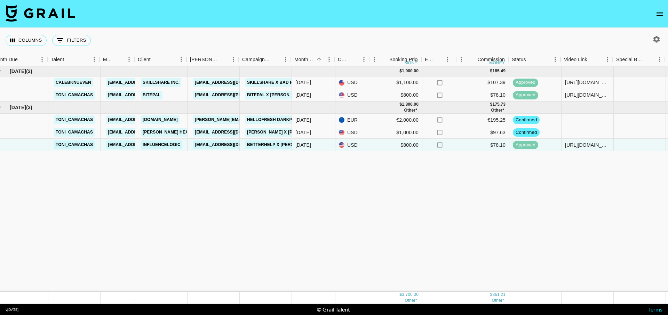 Image resolution: width=668 pixels, height=315 pixels. Describe the element at coordinates (396, 133) in the screenshot. I see `div: $1,000.00` at that location.